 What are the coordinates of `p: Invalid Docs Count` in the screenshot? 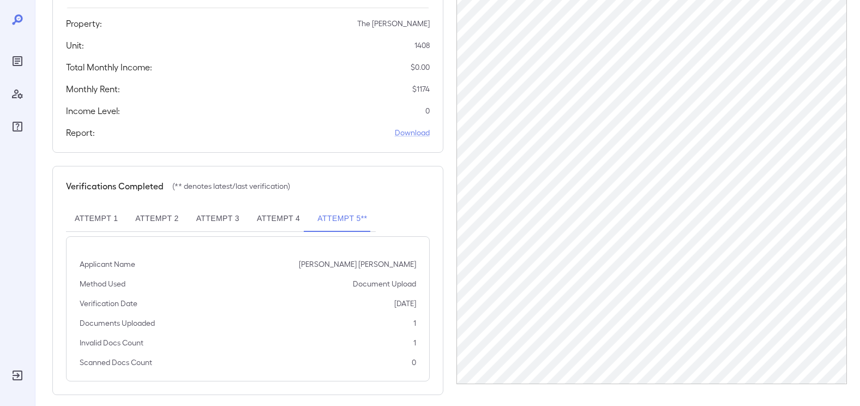 It's located at (111, 343).